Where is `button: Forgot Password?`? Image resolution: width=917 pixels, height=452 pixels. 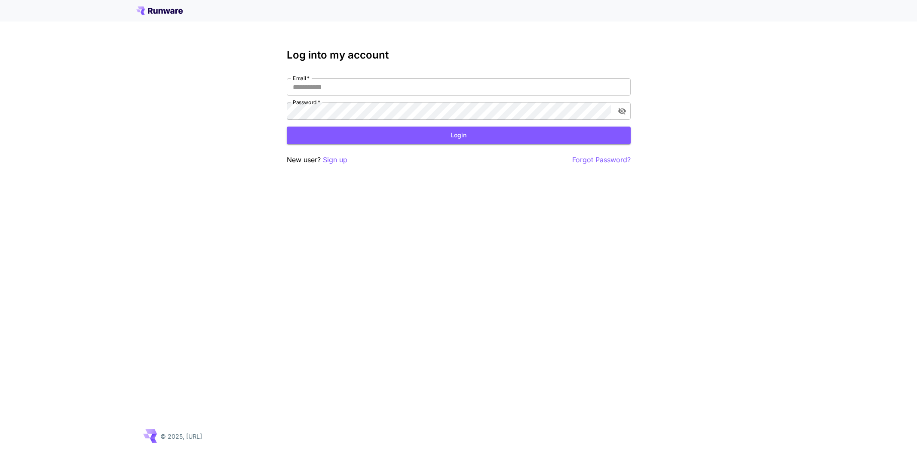 button: Forgot Password? is located at coordinates (602, 160).